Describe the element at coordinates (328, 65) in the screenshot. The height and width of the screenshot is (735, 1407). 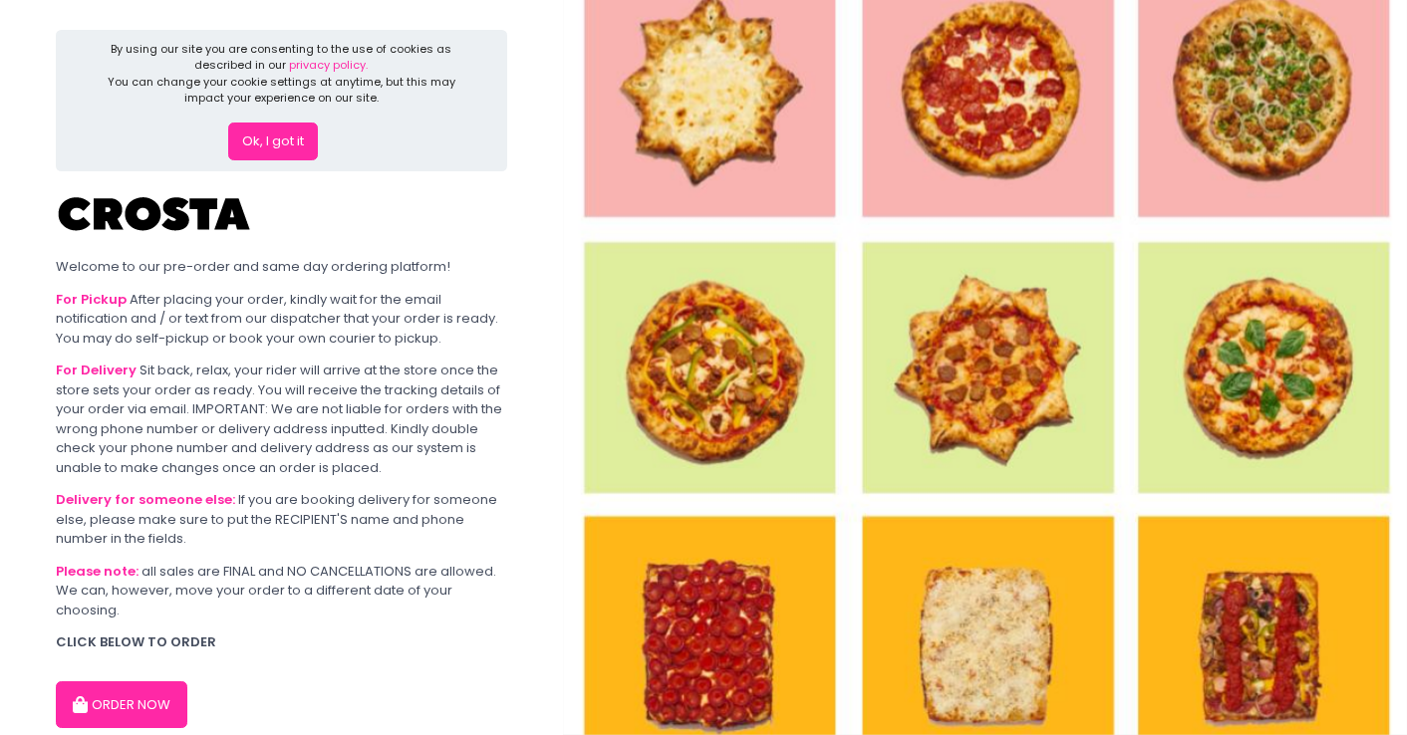
I see `a: privacy policy.` at that location.